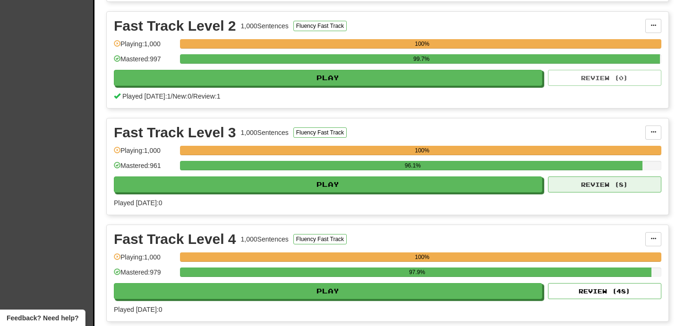 Image resolution: width=676 pixels, height=326 pixels. I want to click on div: Mastered: 961, so click(145, 169).